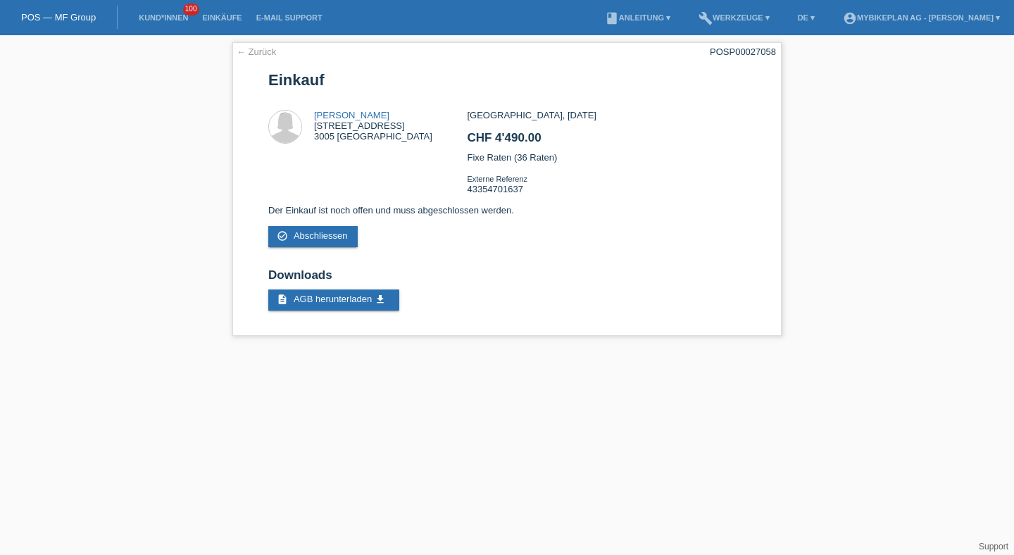  Describe the element at coordinates (320, 235) in the screenshot. I see `span: Abschliessen` at that location.